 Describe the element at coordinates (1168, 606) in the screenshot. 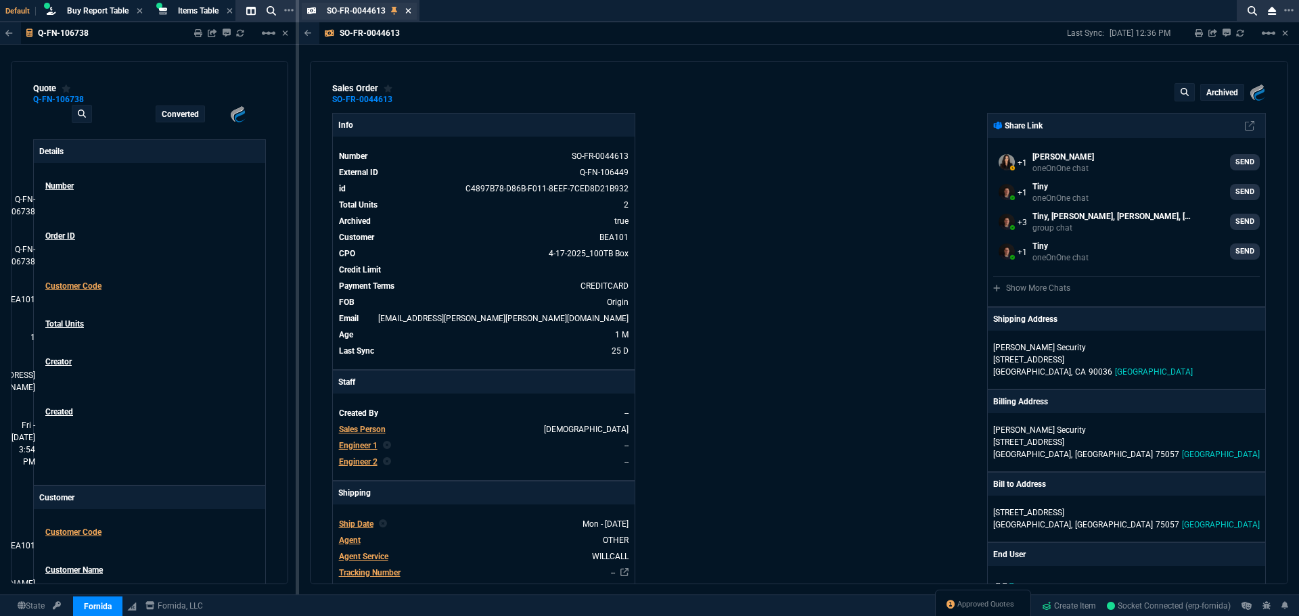

I see `span: Socket Connected (erp-fornida)` at that location.